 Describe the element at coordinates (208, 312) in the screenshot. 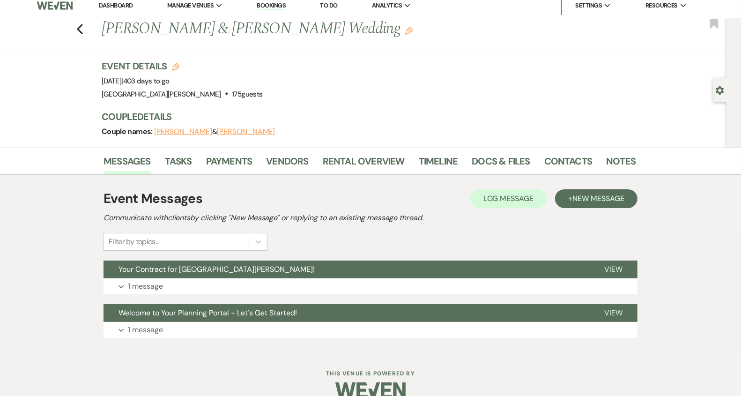

I see `span: Welcome to Your Planning Portal - Let's Get Started!` at that location.